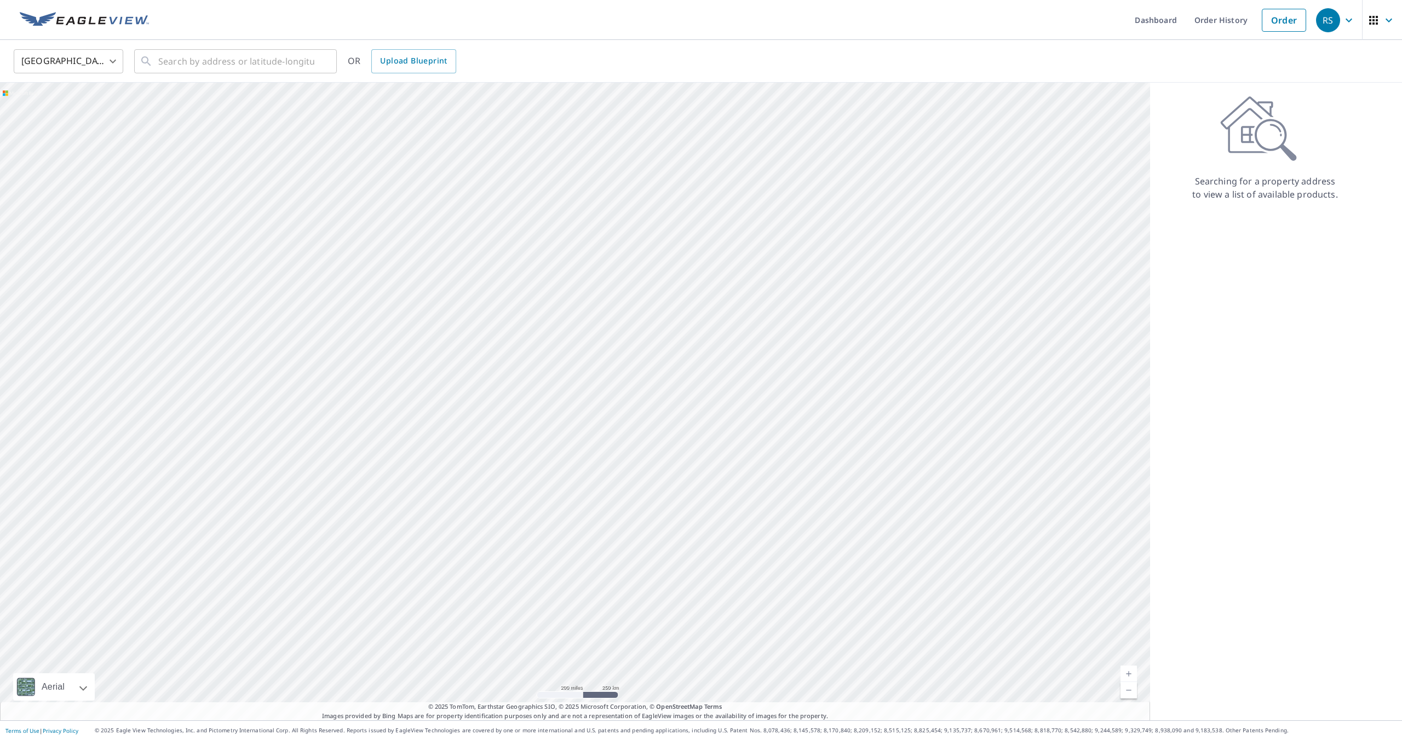  What do you see at coordinates (413, 61) in the screenshot?
I see `a: Upload Blueprint` at bounding box center [413, 61].